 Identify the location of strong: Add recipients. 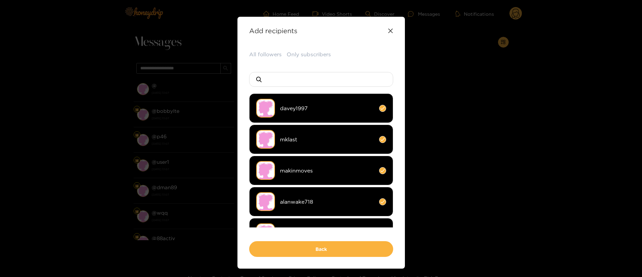
(273, 30).